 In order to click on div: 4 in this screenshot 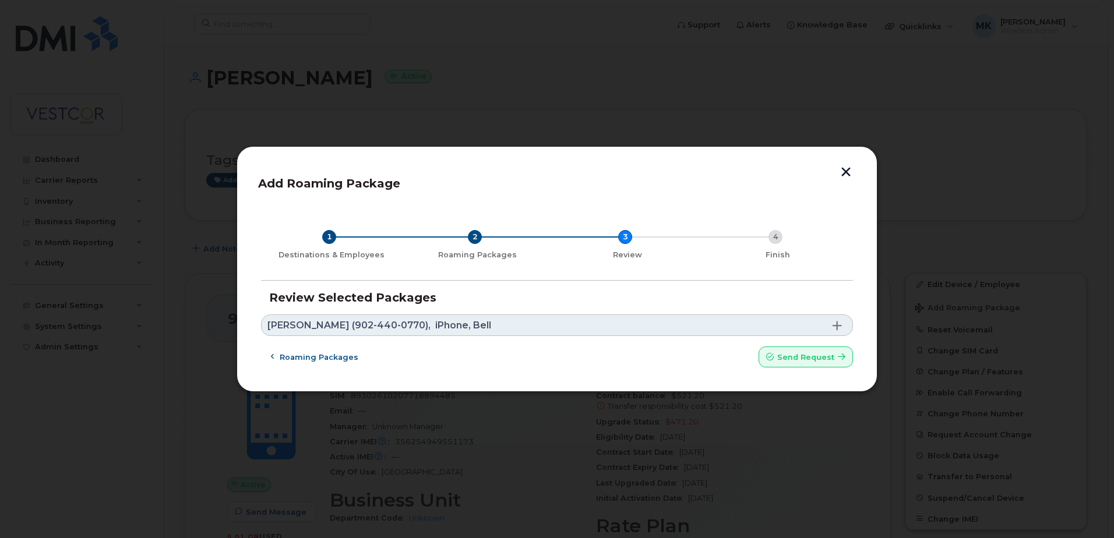, I will do `click(775, 237)`.